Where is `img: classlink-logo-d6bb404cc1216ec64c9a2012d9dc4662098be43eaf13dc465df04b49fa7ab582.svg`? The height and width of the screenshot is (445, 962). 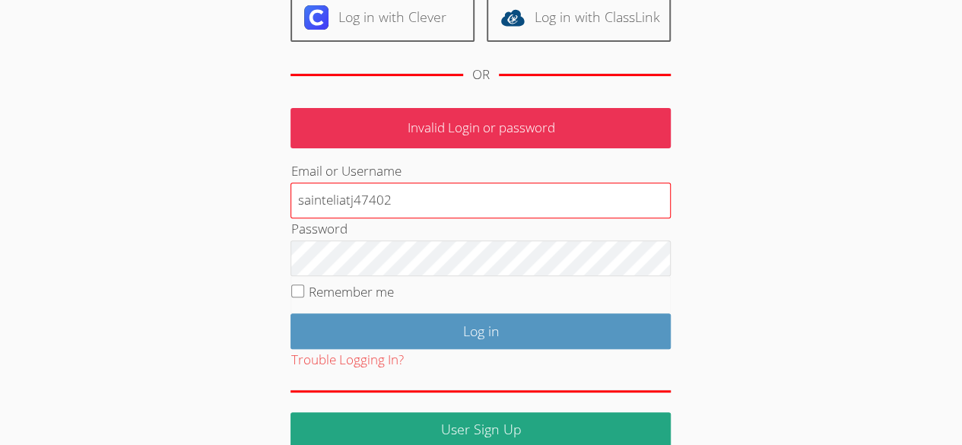 img: classlink-logo-d6bb404cc1216ec64c9a2012d9dc4662098be43eaf13dc465df04b49fa7ab582.svg is located at coordinates (512, 17).